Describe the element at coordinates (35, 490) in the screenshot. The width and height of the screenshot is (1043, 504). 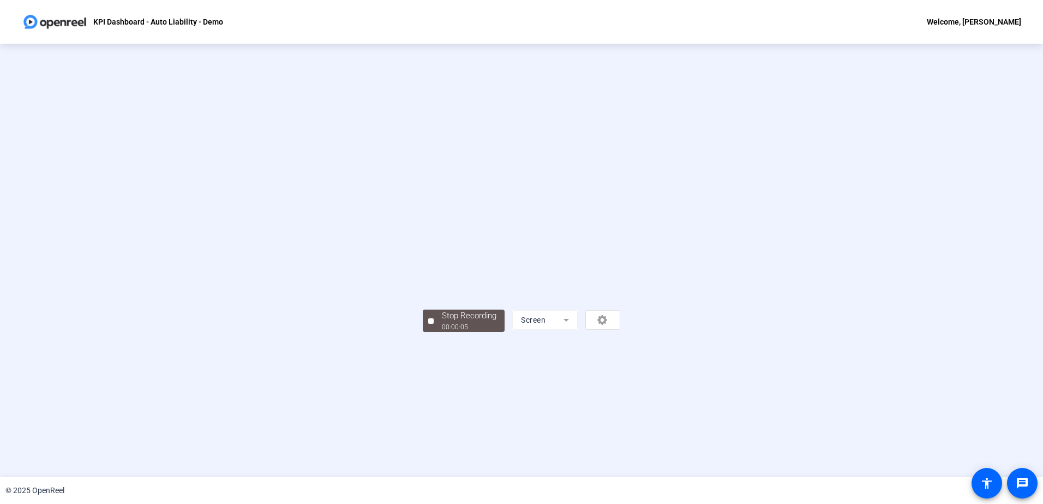
I see `div: © 2025 OpenReel` at that location.